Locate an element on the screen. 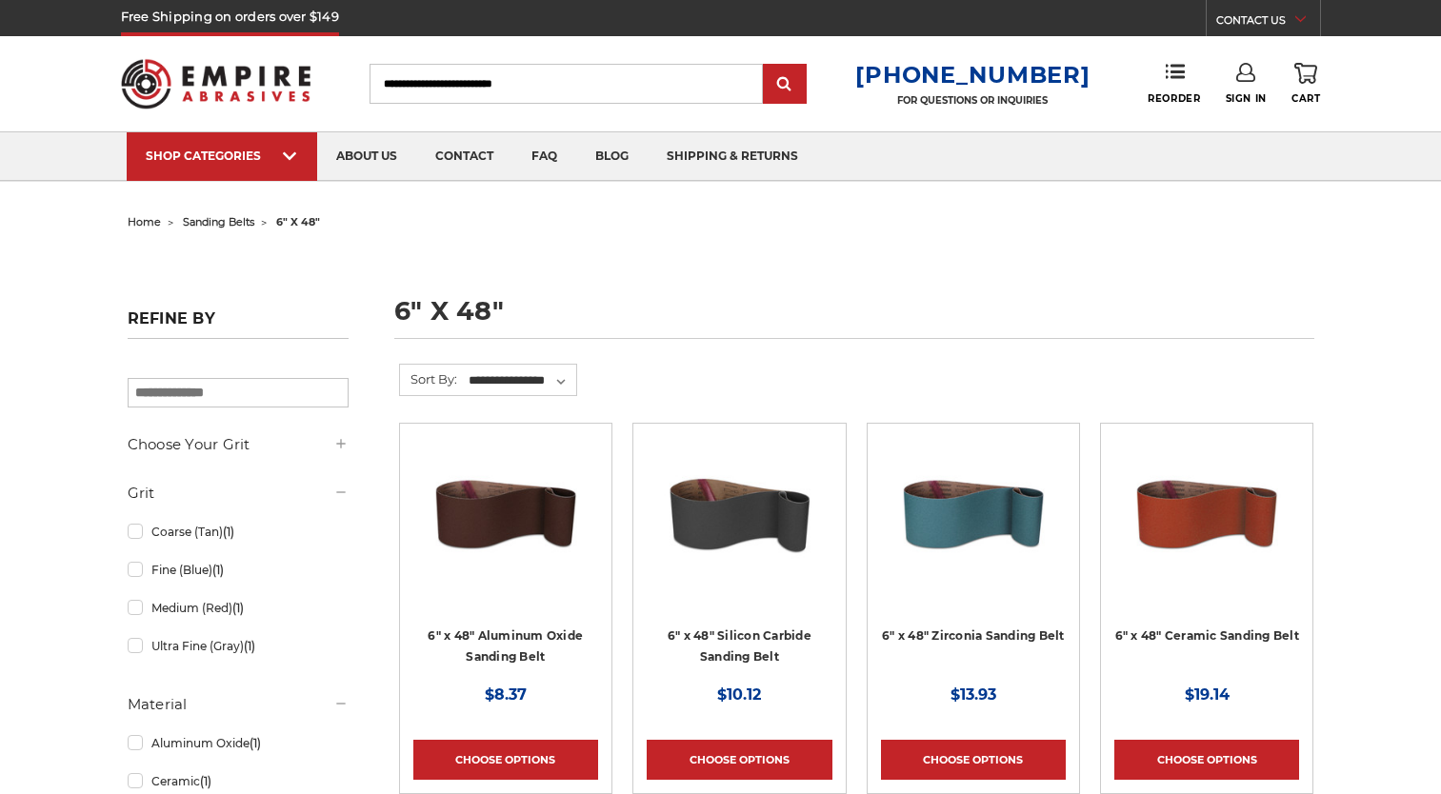  a: blog is located at coordinates (612, 156).